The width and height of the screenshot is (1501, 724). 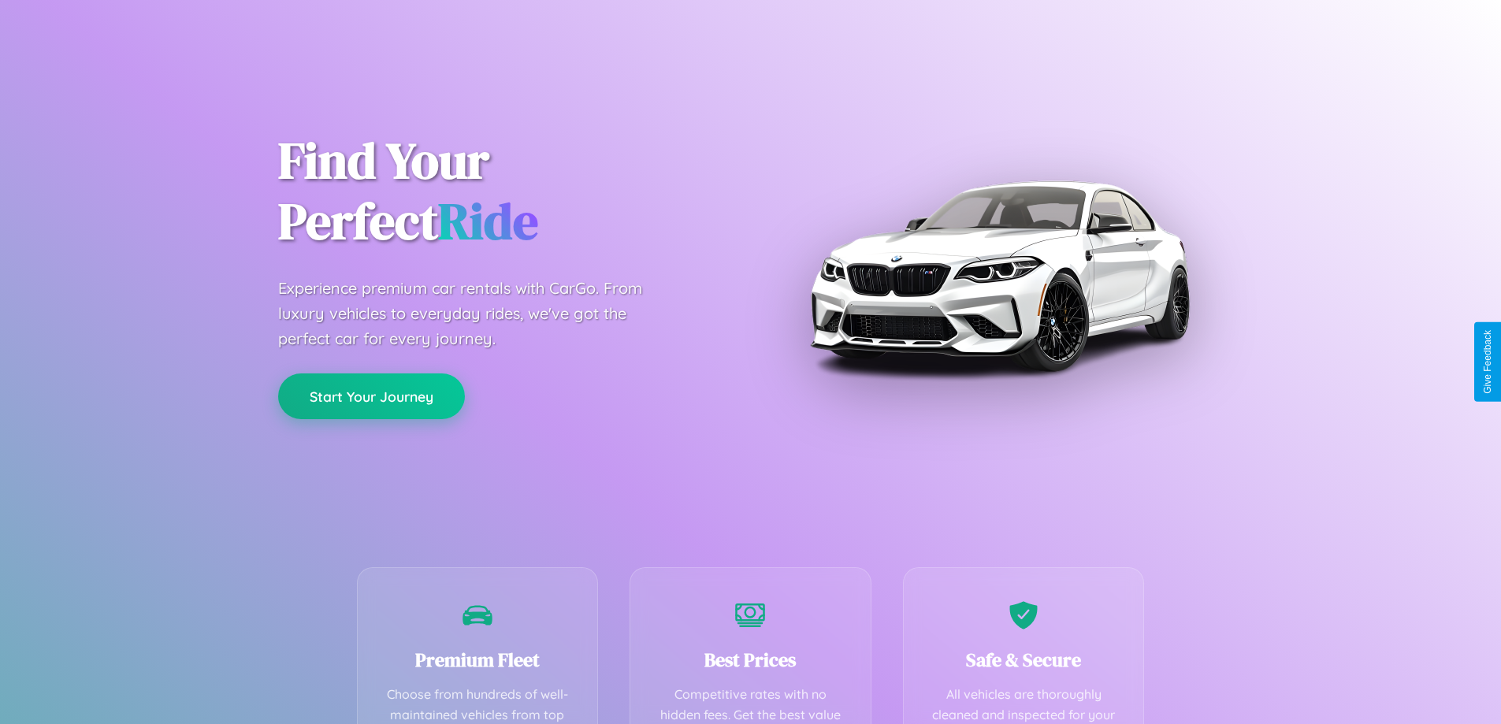 I want to click on p: Experience premium car rentals with CarGo. From luxury vehicles to everyday rides, we've got the ..., so click(x=475, y=314).